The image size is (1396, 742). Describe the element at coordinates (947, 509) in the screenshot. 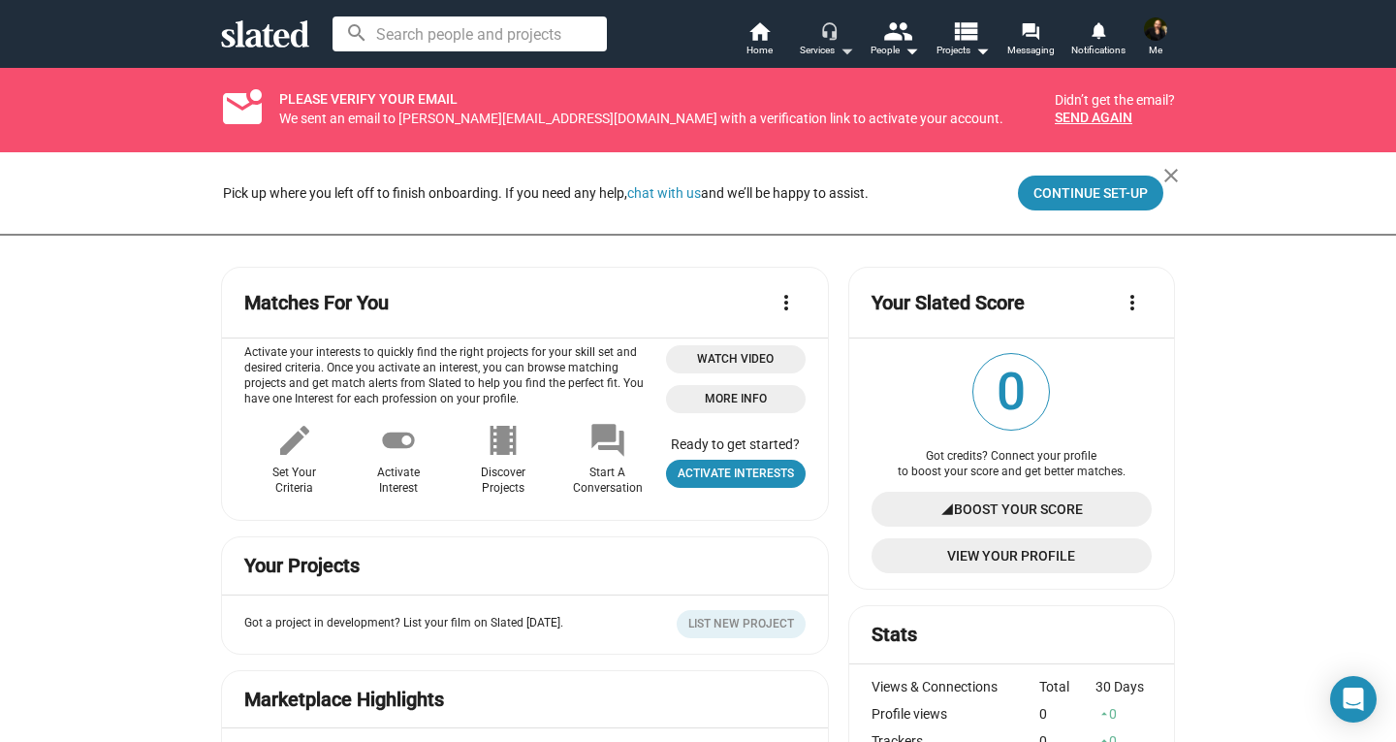

I see `mat-icon: signal_cellular_4_bar` at that location.